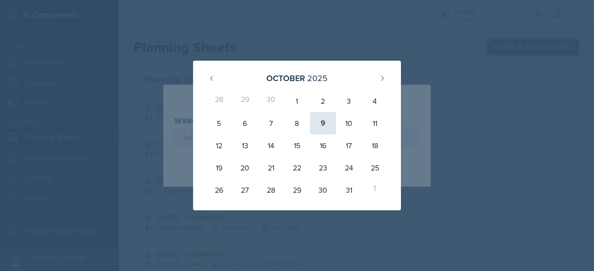 The width and height of the screenshot is (594, 271). I want to click on div: 31, so click(349, 190).